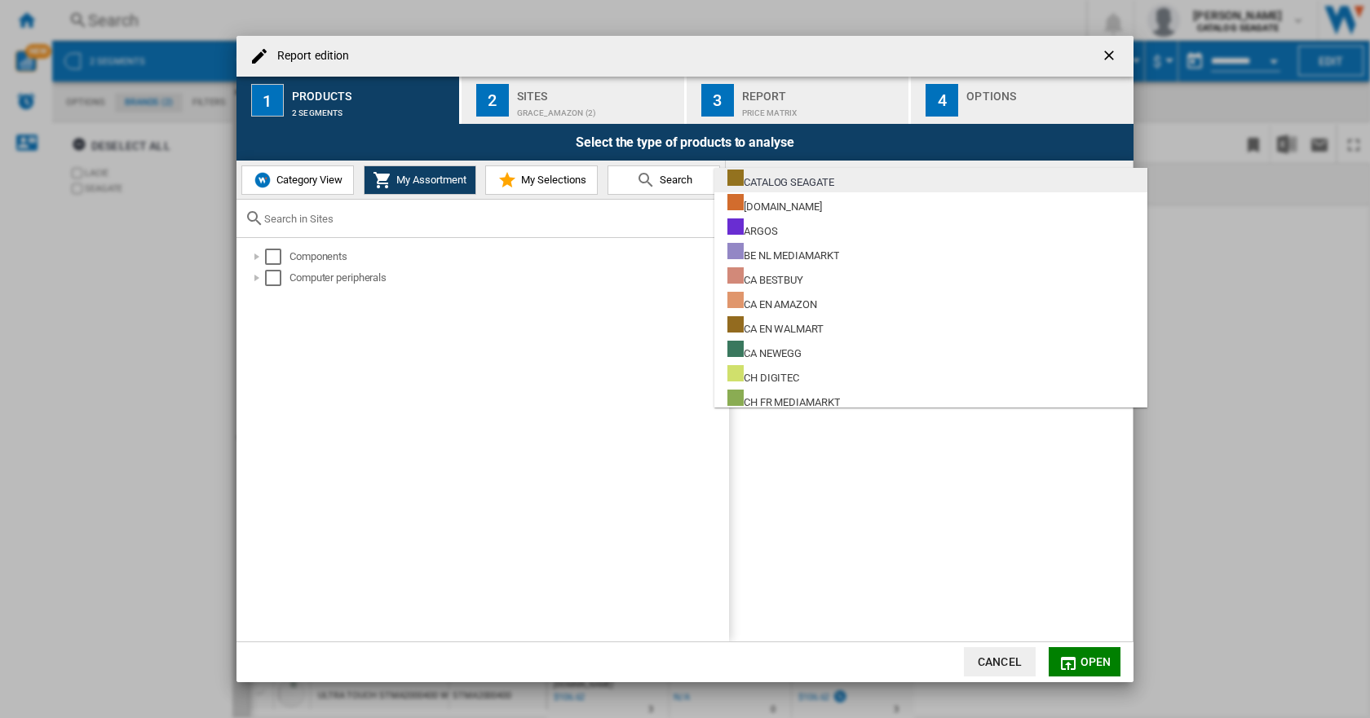 This screenshot has width=1370, height=718. I want to click on div: CH DIGITEC, so click(763, 375).